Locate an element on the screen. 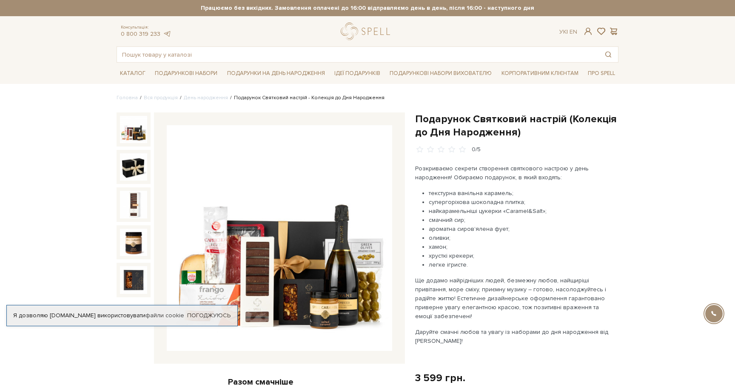 Image resolution: width=735 pixels, height=385 pixels. a: telegram is located at coordinates (167, 34).